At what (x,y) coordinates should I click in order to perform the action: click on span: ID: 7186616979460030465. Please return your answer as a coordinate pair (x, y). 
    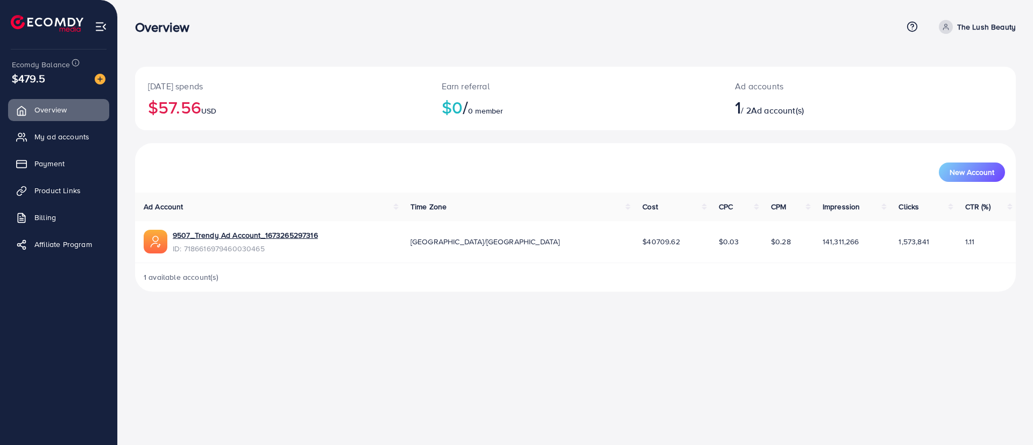
    Looking at the image, I should click on (245, 249).